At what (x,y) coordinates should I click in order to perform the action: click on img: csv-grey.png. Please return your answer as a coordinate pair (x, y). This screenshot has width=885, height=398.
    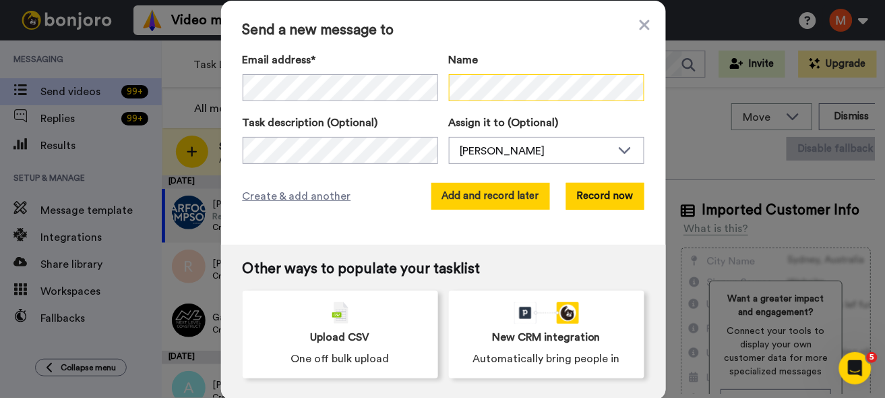
    Looking at the image, I should click on (340, 313).